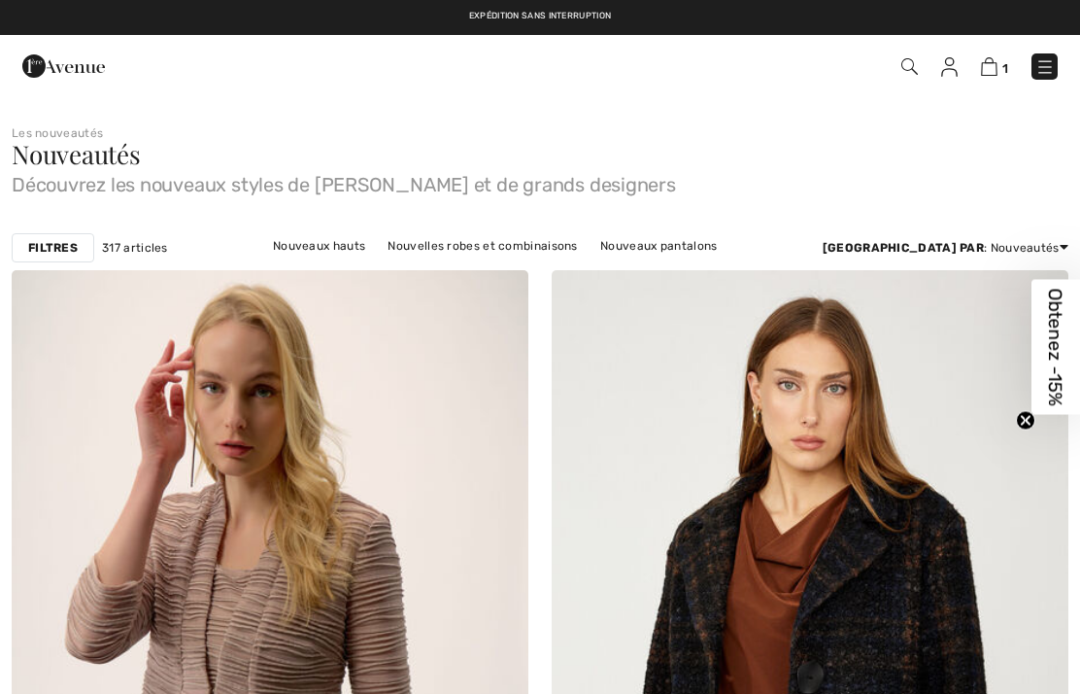 This screenshot has height=694, width=1080. What do you see at coordinates (63, 66) in the screenshot?
I see `img: 1ère Avenue` at bounding box center [63, 66].